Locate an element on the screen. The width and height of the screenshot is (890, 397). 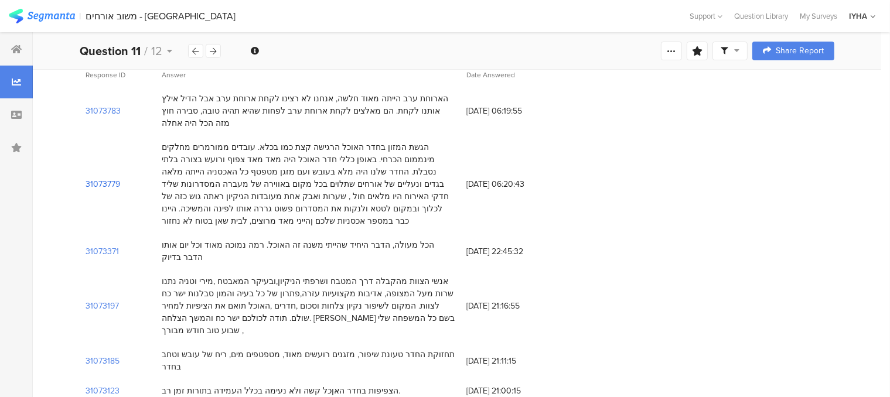
span: Response ID is located at coordinates (105, 75).